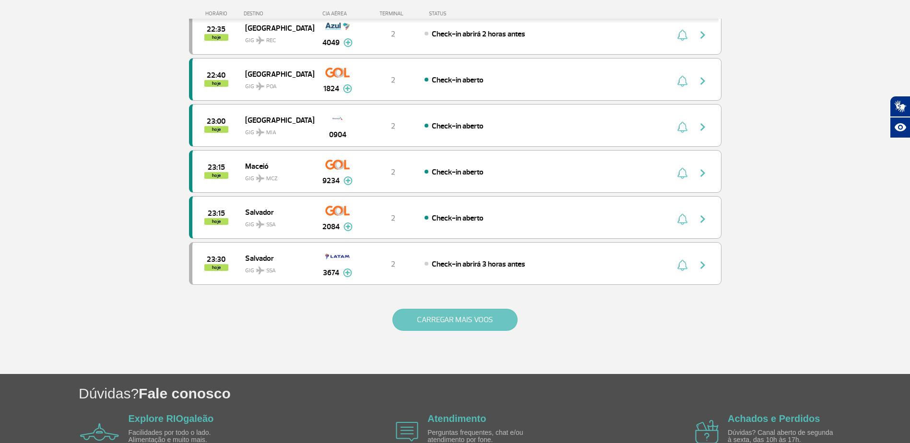 The image size is (910, 443). What do you see at coordinates (271, 41) in the screenshot?
I see `span: REC` at bounding box center [271, 41].